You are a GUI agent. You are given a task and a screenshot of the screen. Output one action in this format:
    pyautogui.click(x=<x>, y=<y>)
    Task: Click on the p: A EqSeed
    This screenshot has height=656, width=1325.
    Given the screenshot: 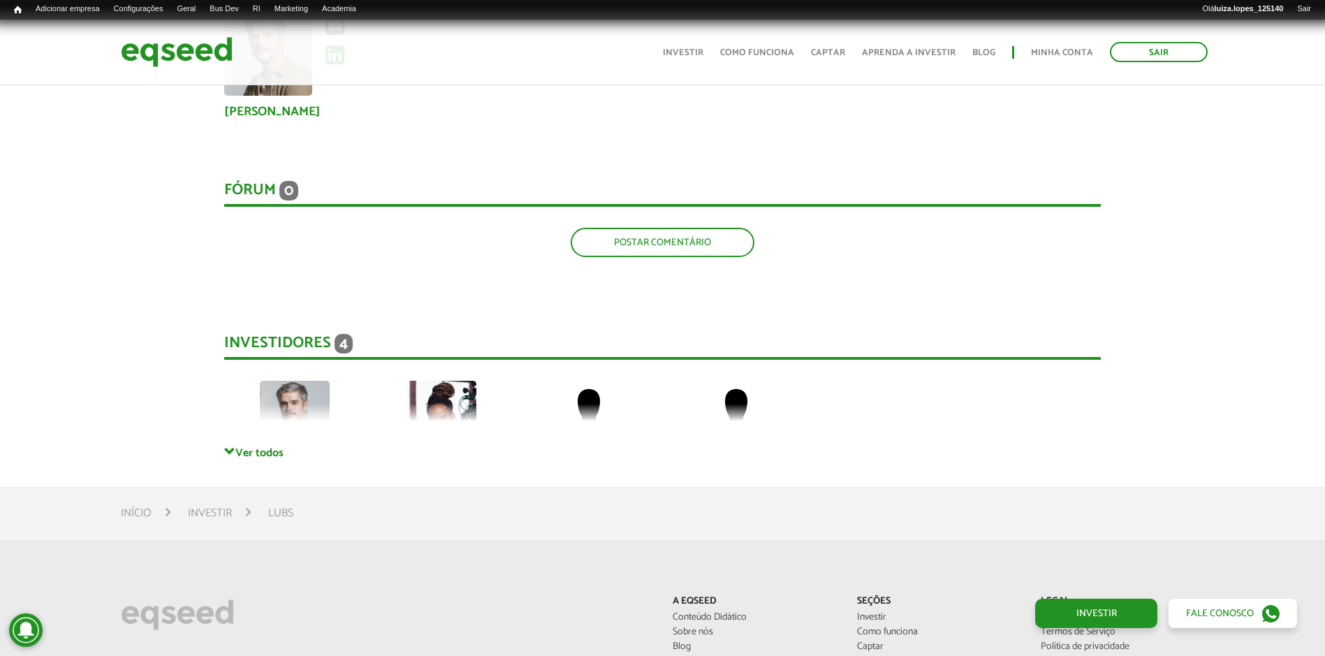 What is the action you would take?
    pyautogui.click(x=754, y=601)
    